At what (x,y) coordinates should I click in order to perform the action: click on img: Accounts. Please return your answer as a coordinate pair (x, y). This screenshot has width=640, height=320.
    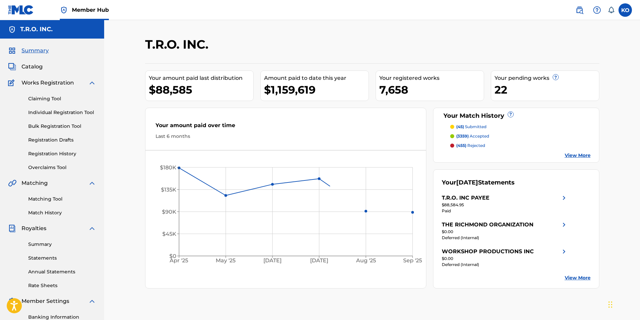
    Looking at the image, I should click on (12, 30).